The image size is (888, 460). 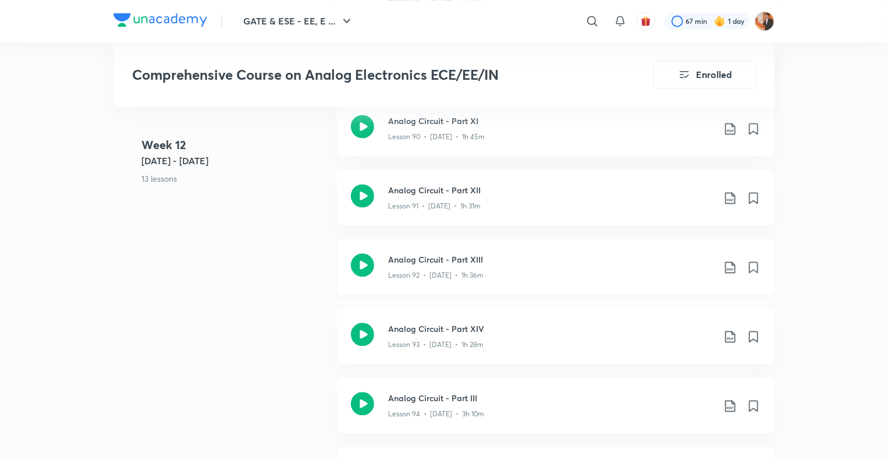 I want to click on p: 13 lessons, so click(x=234, y=179).